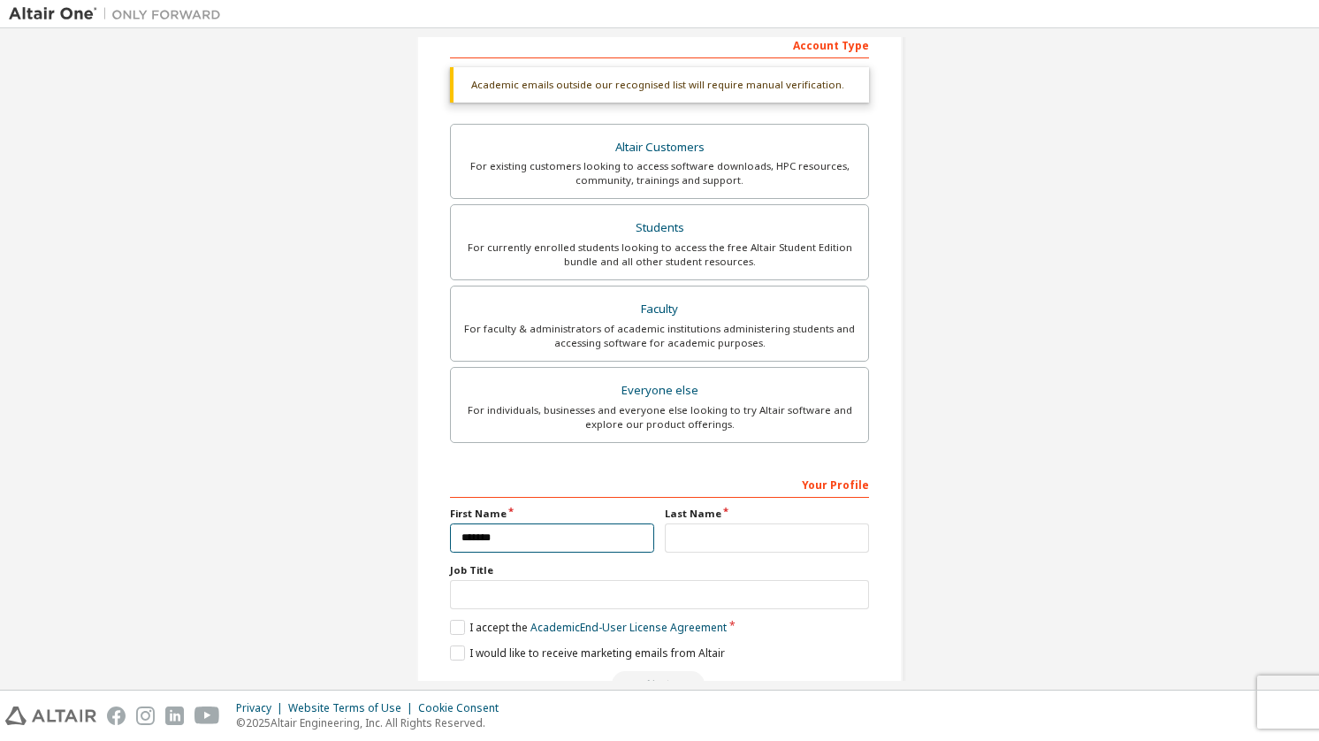 Image resolution: width=1319 pixels, height=741 pixels. Describe the element at coordinates (262, 708) in the screenshot. I see `div: Privacy` at that location.